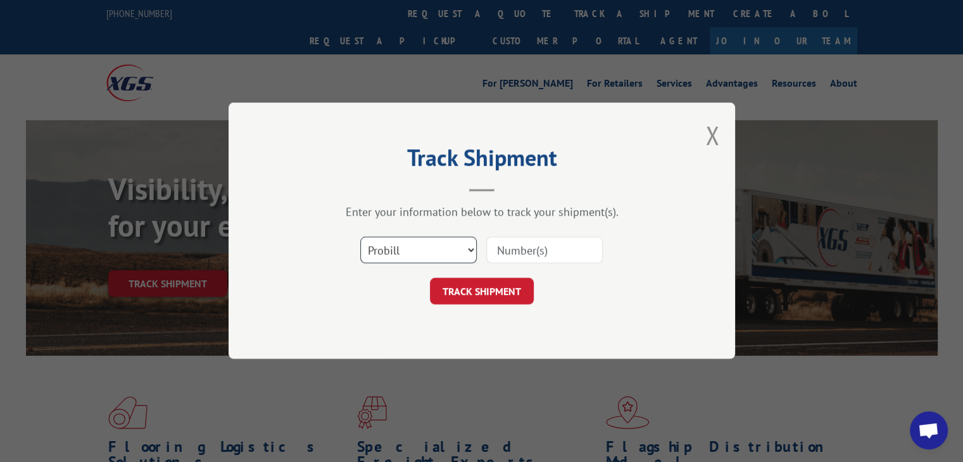  What do you see at coordinates (482, 161) in the screenshot?
I see `h2: Track Shipment` at bounding box center [482, 161].